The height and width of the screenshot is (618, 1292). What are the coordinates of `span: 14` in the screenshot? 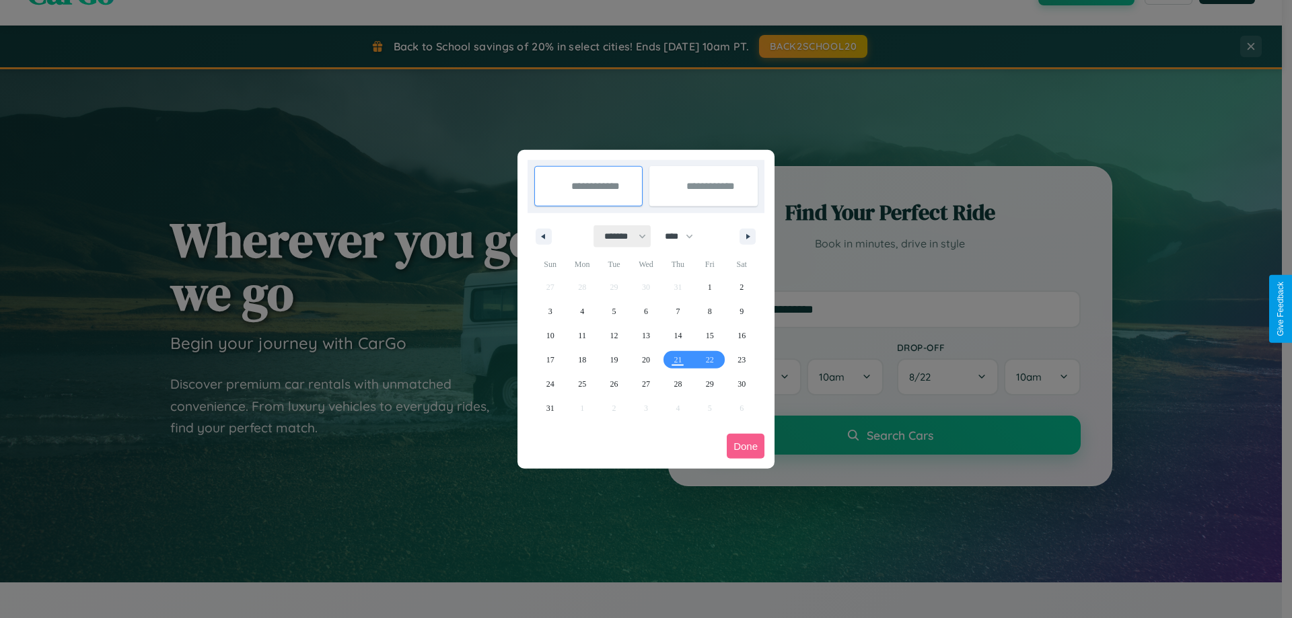 It's located at (678, 336).